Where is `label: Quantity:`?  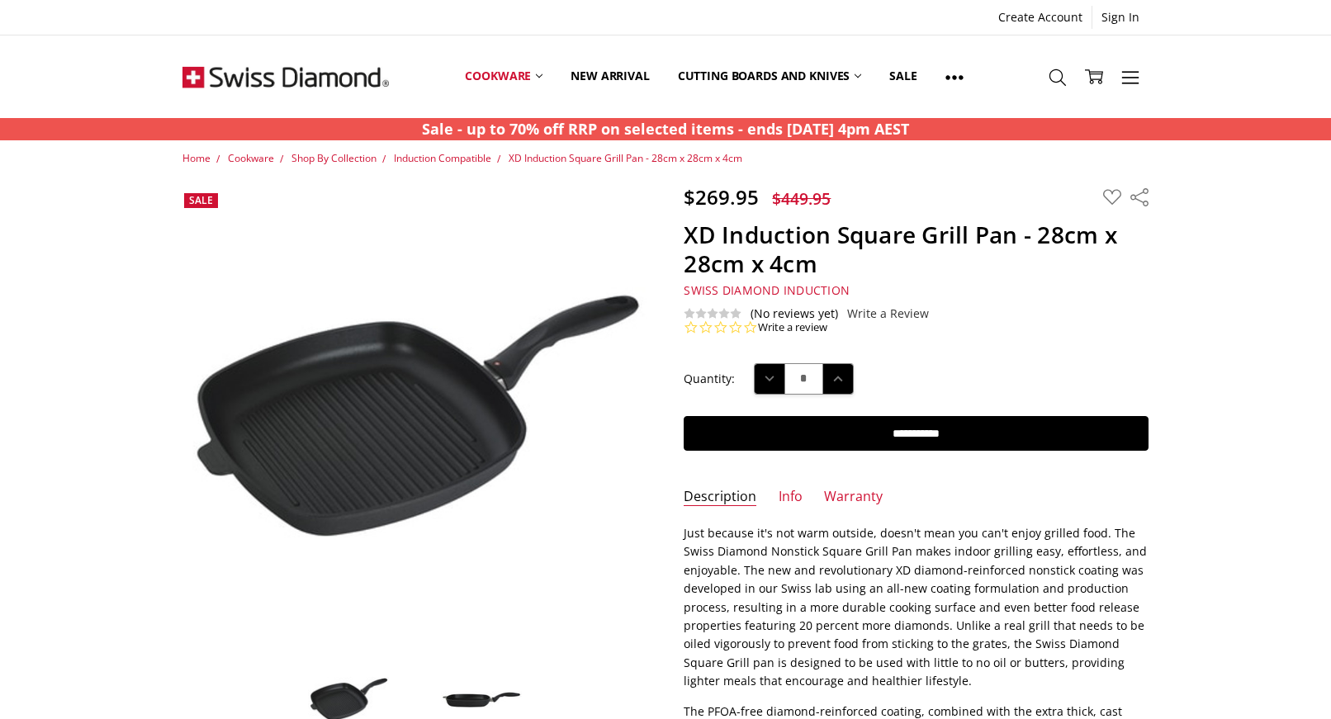 label: Quantity: is located at coordinates (710, 379).